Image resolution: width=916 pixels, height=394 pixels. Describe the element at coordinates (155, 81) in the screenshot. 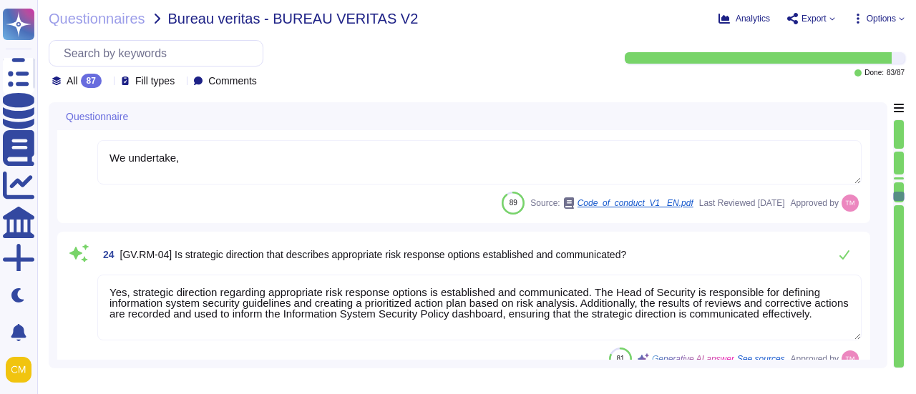

I see `span: Fill types` at that location.